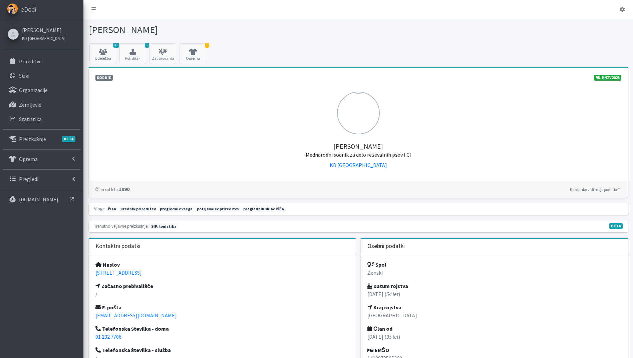 The width and height of the screenshot is (633, 358). Describe the element at coordinates (42, 90) in the screenshot. I see `a: Organizacije` at that location.